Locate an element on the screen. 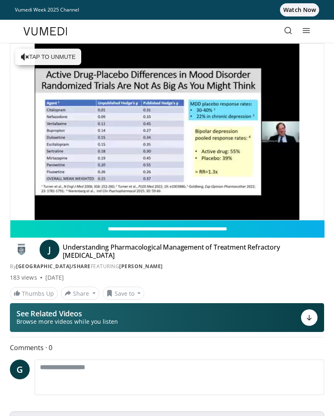 Image resolution: width=334 pixels, height=416 pixels. a: J is located at coordinates (49, 250).